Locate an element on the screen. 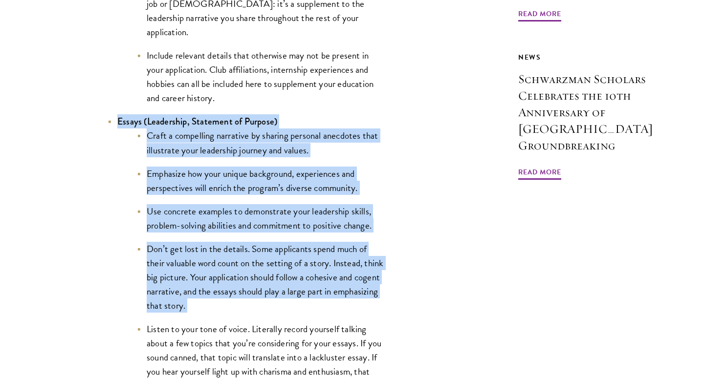 This screenshot has width=704, height=380. li: Emphasize how your unique background, experiences and perspectives will enrich the program’s dive... is located at coordinates (261, 181).